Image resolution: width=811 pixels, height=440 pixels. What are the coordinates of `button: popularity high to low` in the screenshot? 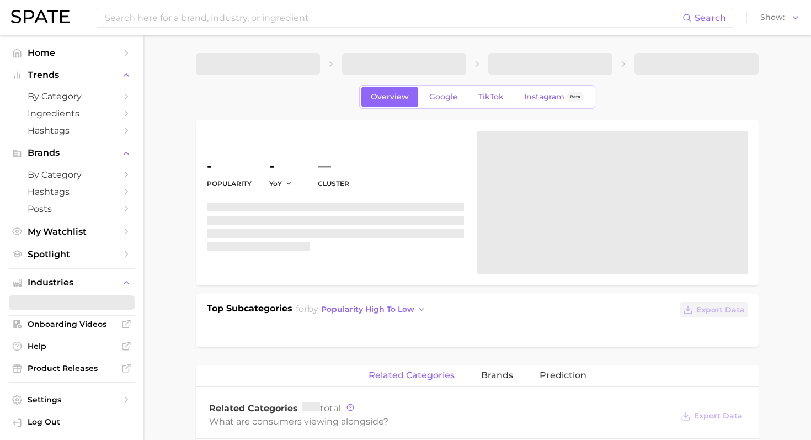 It's located at (373, 309).